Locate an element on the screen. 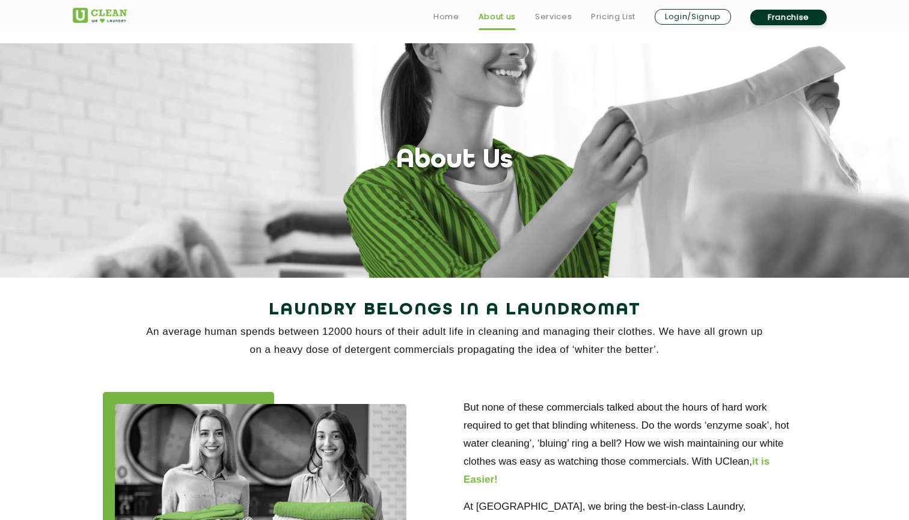 This screenshot has width=909, height=520. h2: Laundry Belongs in a Laundromat is located at coordinates (455, 310).